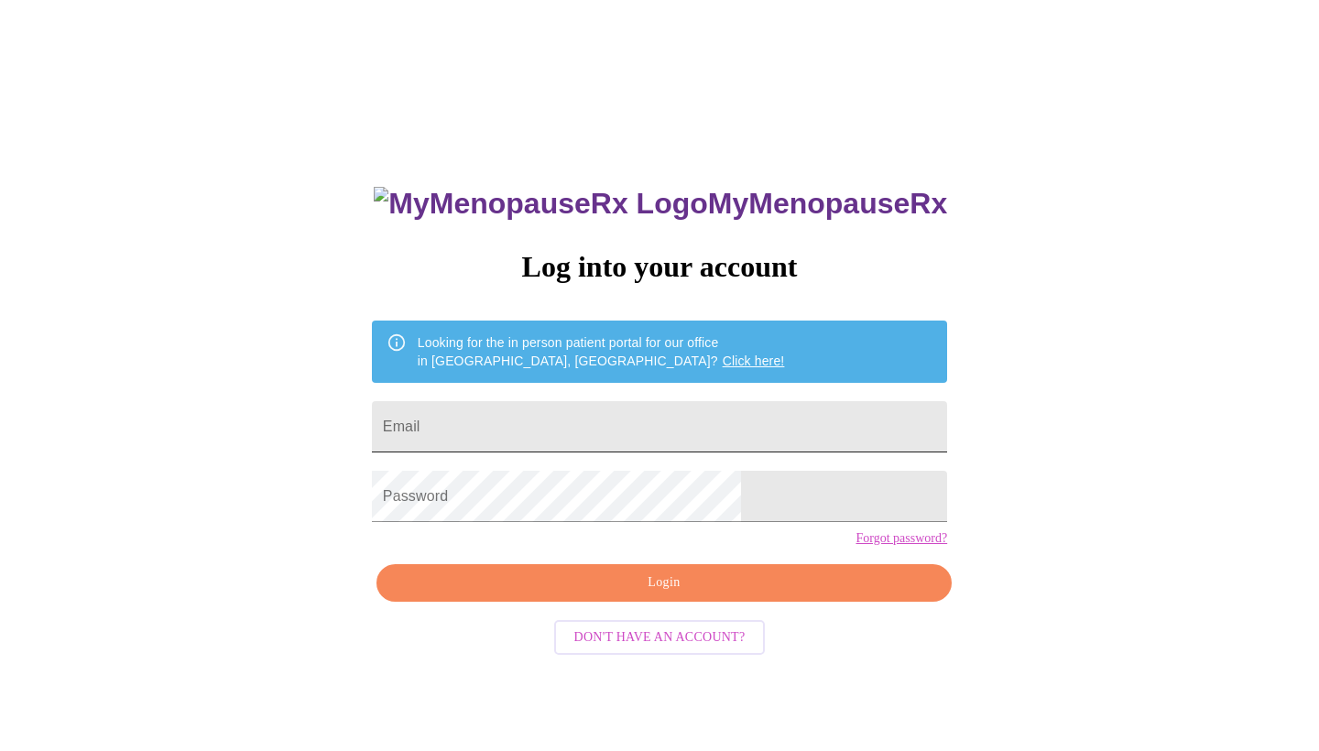 This screenshot has width=1319, height=751. Describe the element at coordinates (660, 203) in the screenshot. I see `h3: MyMenopauseRx` at that location.